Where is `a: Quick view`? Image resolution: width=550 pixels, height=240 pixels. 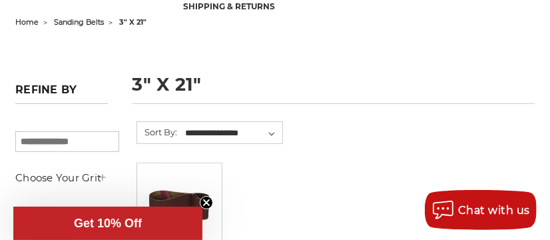
a: Quick view is located at coordinates (181, 206).